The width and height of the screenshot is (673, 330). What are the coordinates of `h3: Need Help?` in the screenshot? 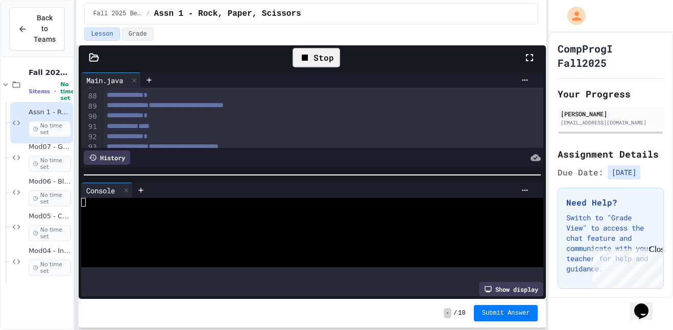 It's located at (610, 203).